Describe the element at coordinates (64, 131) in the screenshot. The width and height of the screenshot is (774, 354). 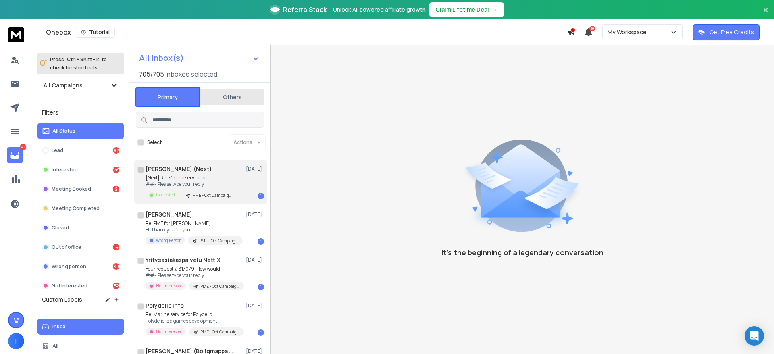
I see `p: All Status` at that location.